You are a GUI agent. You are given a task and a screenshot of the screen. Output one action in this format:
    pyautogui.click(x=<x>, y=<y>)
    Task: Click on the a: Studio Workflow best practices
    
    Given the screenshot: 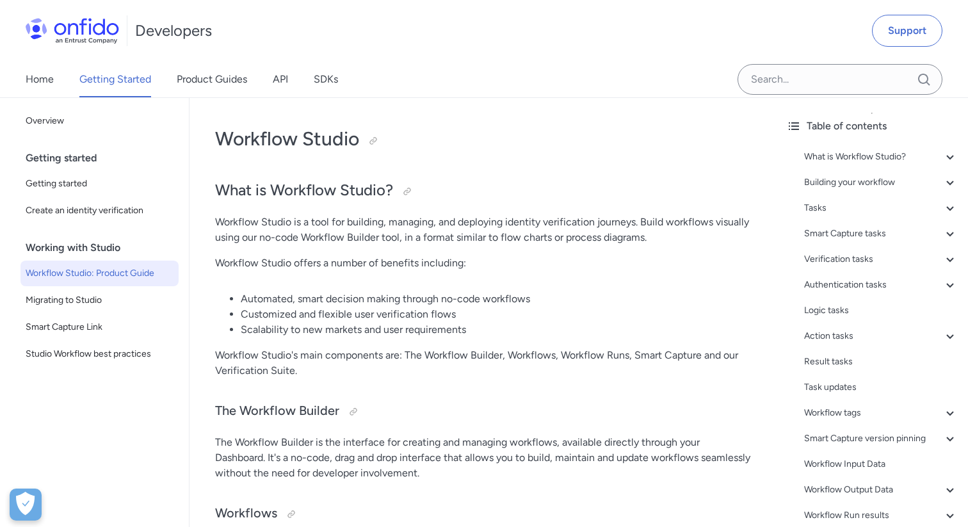 What is the action you would take?
    pyautogui.click(x=99, y=354)
    